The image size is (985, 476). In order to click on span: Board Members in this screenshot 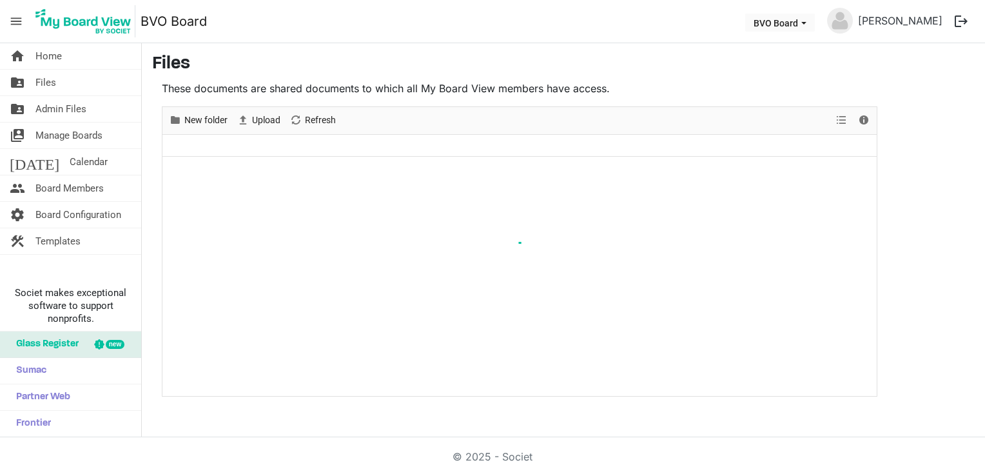, I will do `click(70, 188)`.